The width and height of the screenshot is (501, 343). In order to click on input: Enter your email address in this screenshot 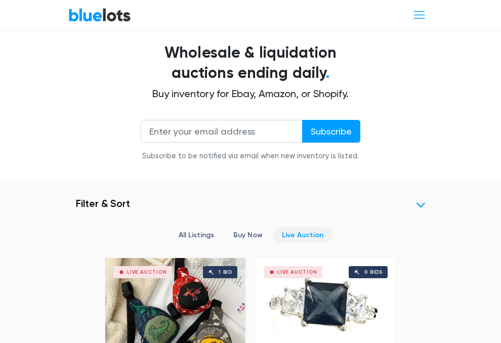, I will do `click(222, 131)`.